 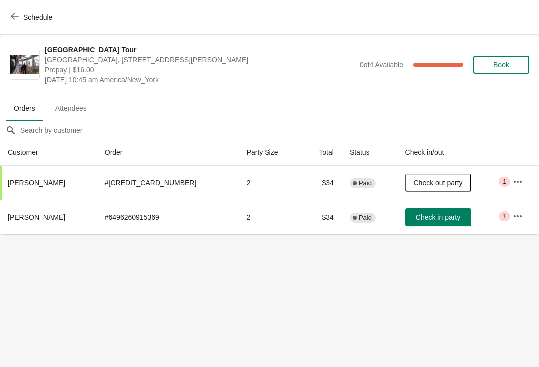 I want to click on img: City Hall Tower Tour, so click(x=25, y=65).